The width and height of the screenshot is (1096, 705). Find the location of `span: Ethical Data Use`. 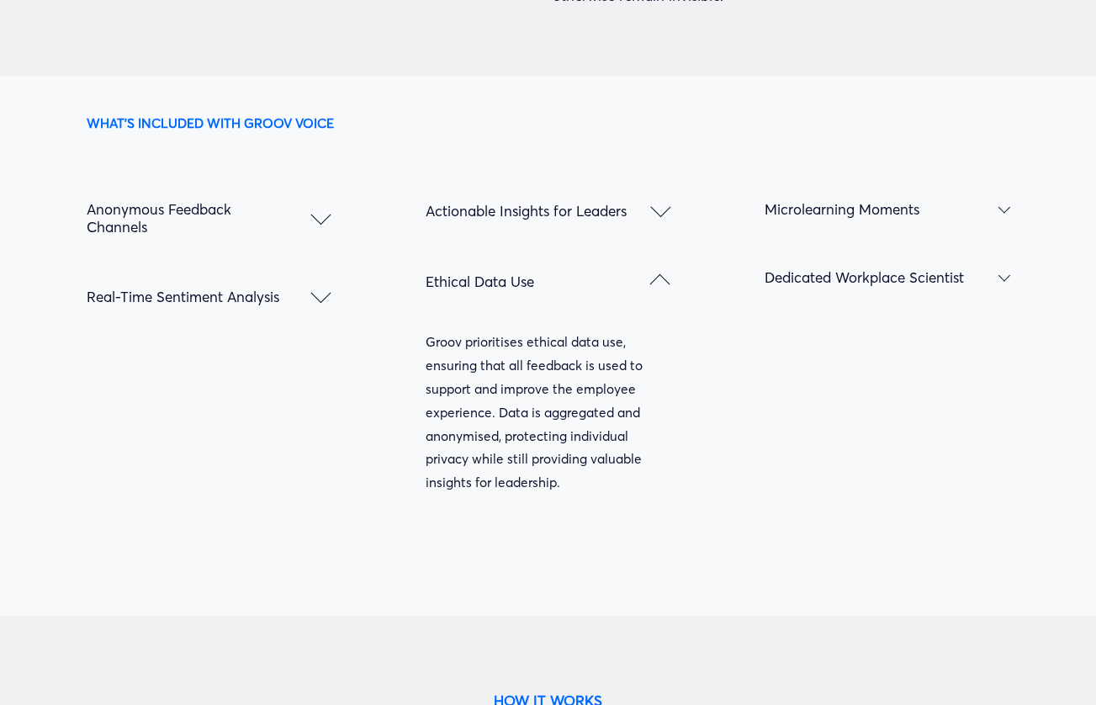

span: Ethical Data Use is located at coordinates (537, 281).